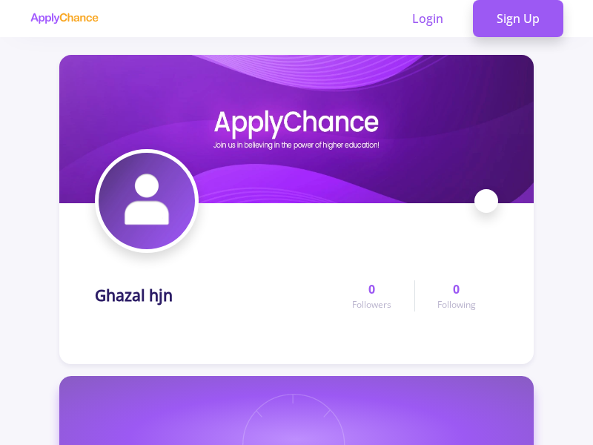 The image size is (593, 445). What do you see at coordinates (297, 129) in the screenshot?
I see `img: Ghazal hjncover image` at bounding box center [297, 129].